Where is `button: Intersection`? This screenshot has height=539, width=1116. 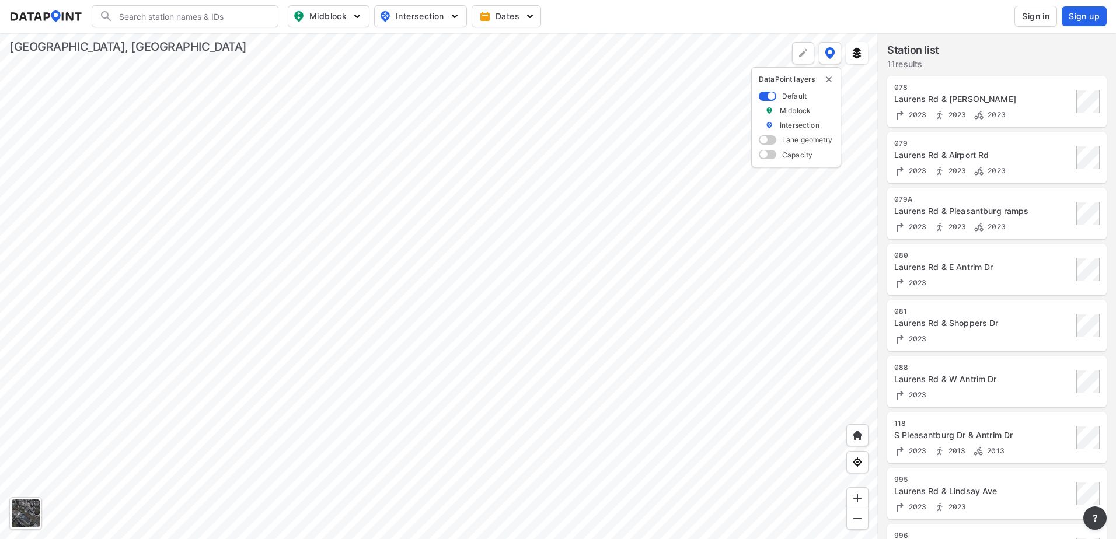 button: Intersection is located at coordinates (420, 16).